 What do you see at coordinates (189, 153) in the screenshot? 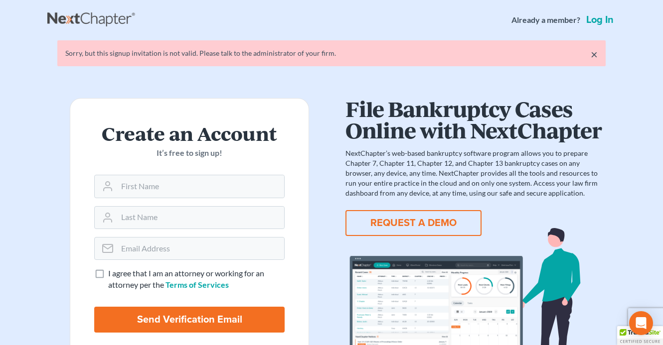
I see `p: It’s free to sign up!` at bounding box center [189, 153].